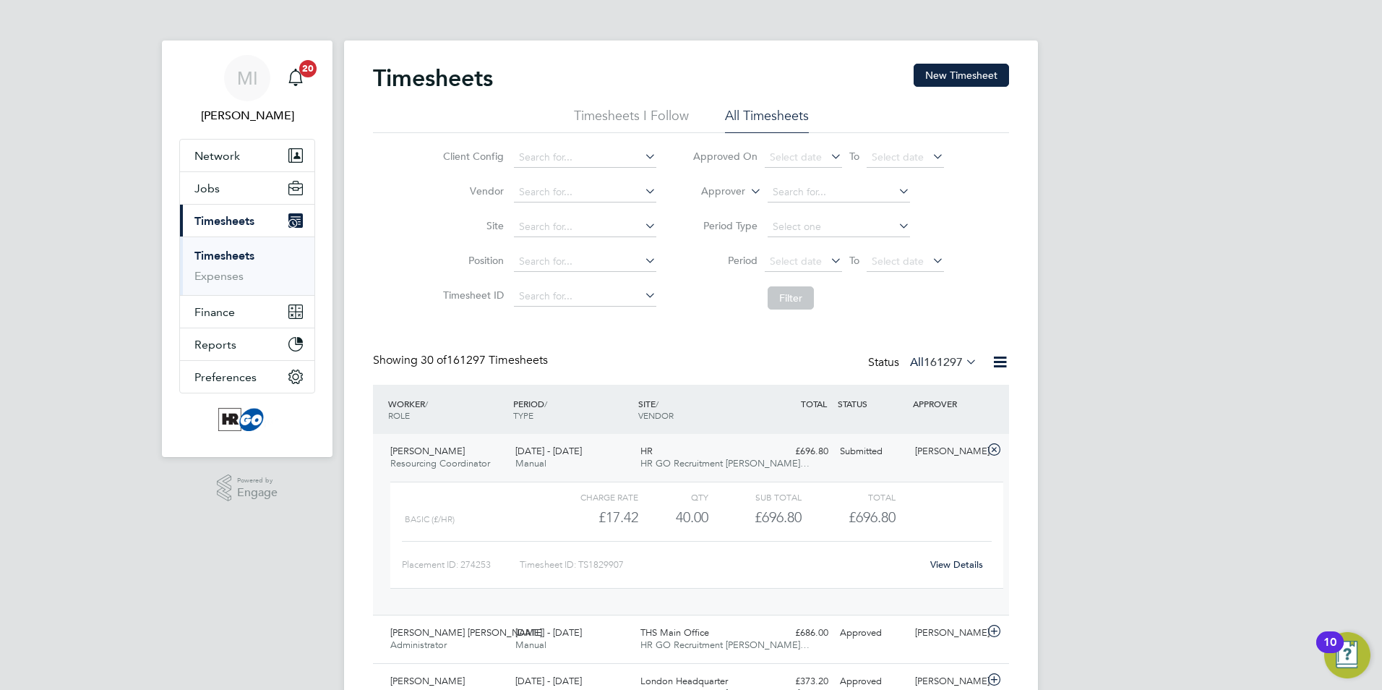 This screenshot has width=1382, height=690. What do you see at coordinates (755, 497) in the screenshot?
I see `div: Sub Total` at bounding box center [755, 497].